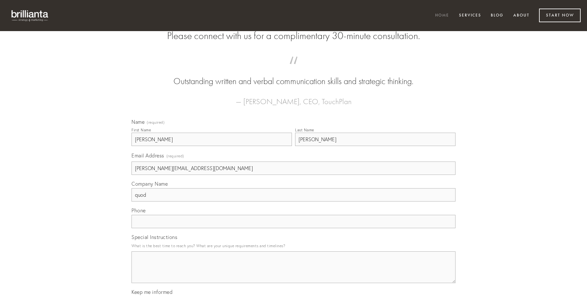 The image size is (587, 298). What do you see at coordinates (497, 16) in the screenshot?
I see `a: Blog` at bounding box center [497, 16].